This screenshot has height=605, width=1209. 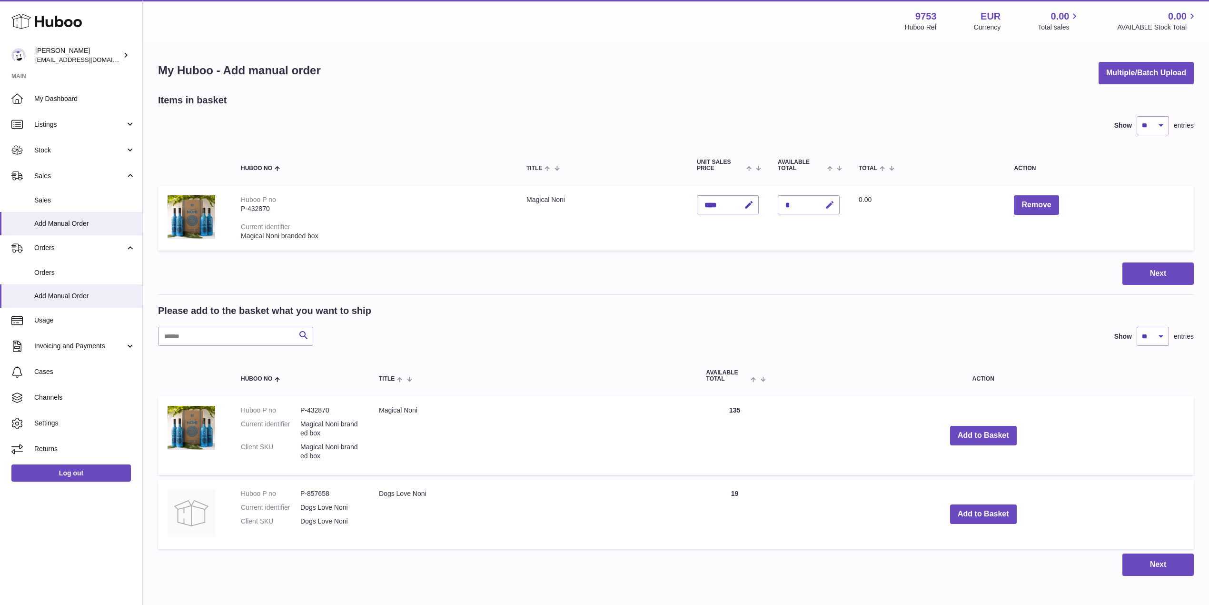 I want to click on span: Cases, so click(x=85, y=371).